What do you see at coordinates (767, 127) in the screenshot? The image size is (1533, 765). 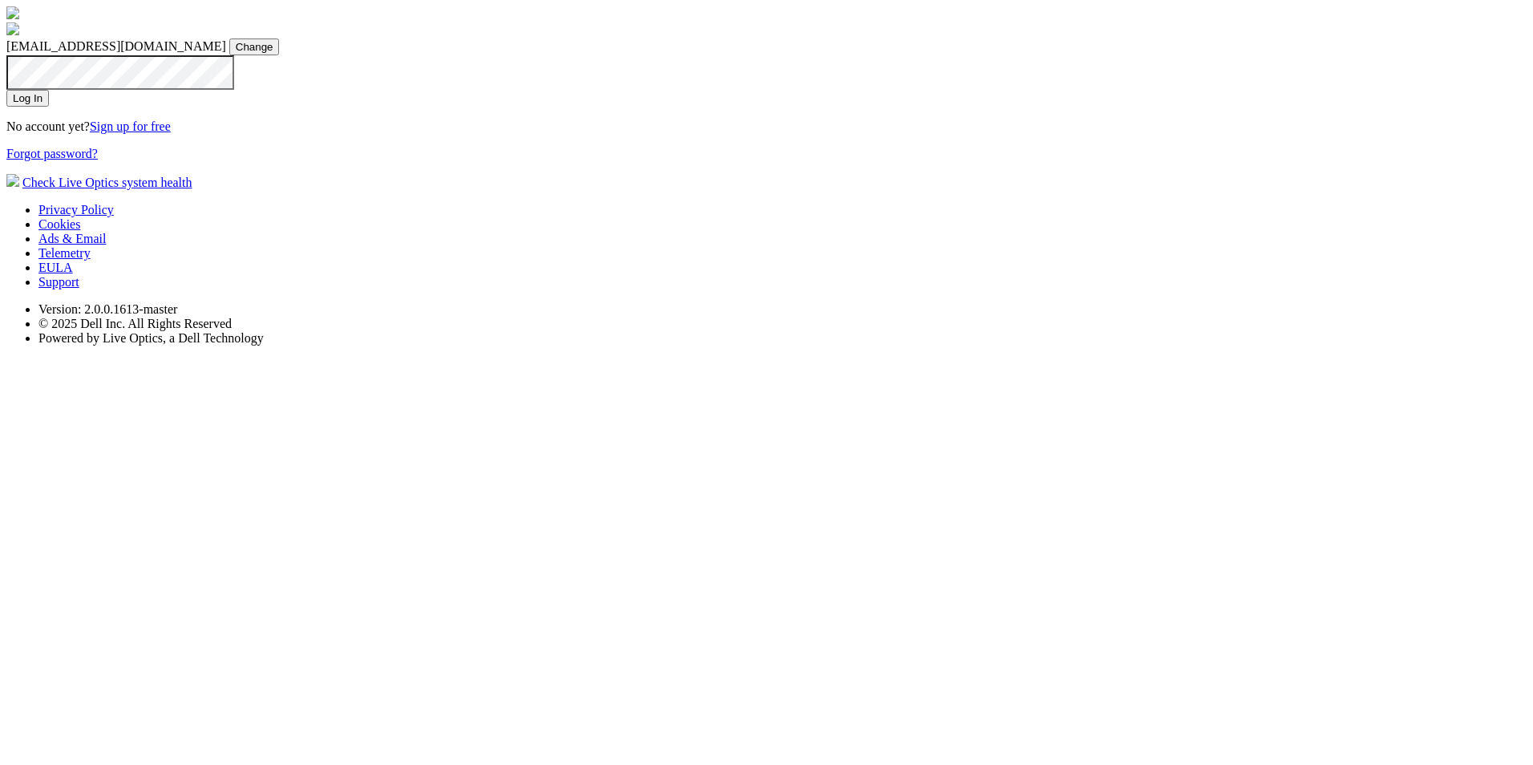 I see `p: No account yet?` at bounding box center [767, 127].